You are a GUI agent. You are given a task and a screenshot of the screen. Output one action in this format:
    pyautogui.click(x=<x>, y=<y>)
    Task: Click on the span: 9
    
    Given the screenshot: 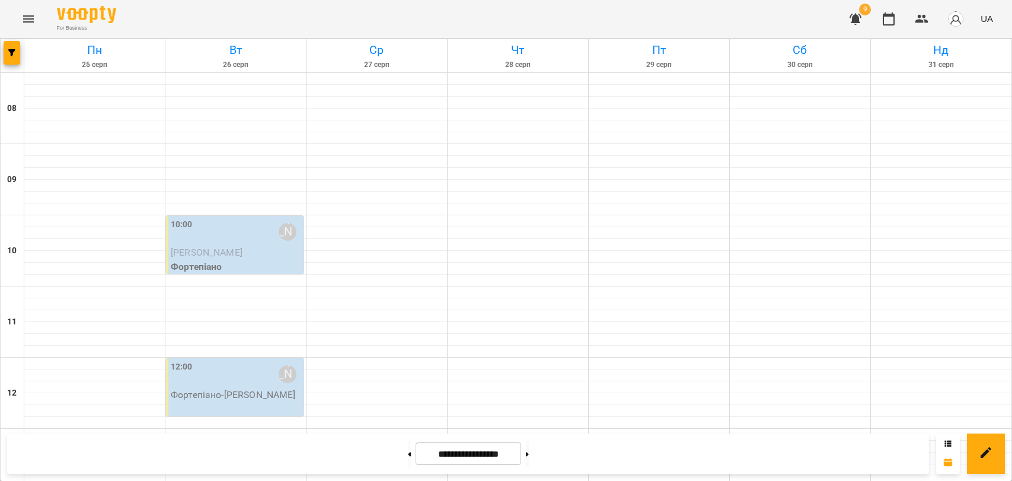 What is the action you would take?
    pyautogui.click(x=865, y=9)
    